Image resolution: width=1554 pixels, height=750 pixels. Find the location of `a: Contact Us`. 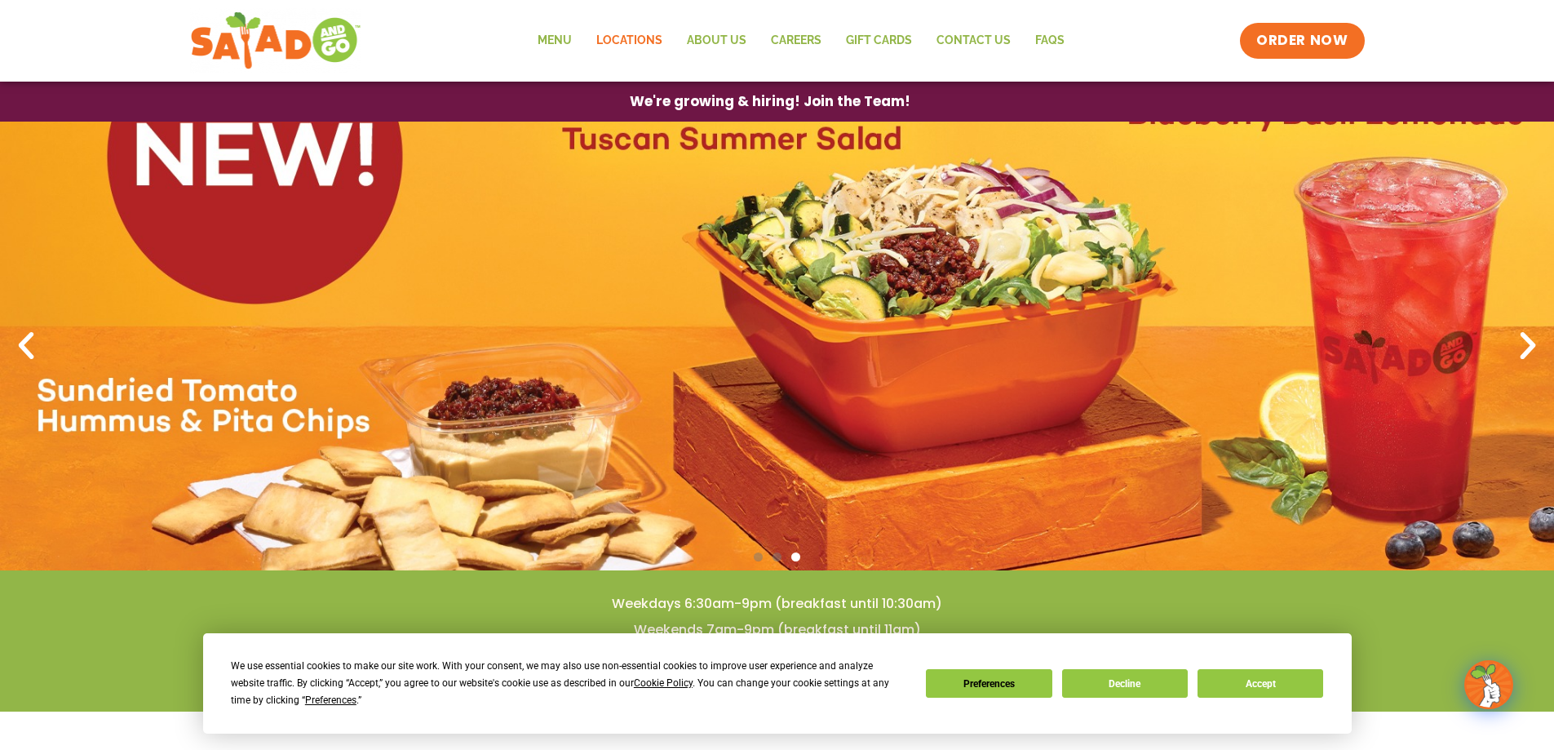

a: Contact Us is located at coordinates (973, 41).